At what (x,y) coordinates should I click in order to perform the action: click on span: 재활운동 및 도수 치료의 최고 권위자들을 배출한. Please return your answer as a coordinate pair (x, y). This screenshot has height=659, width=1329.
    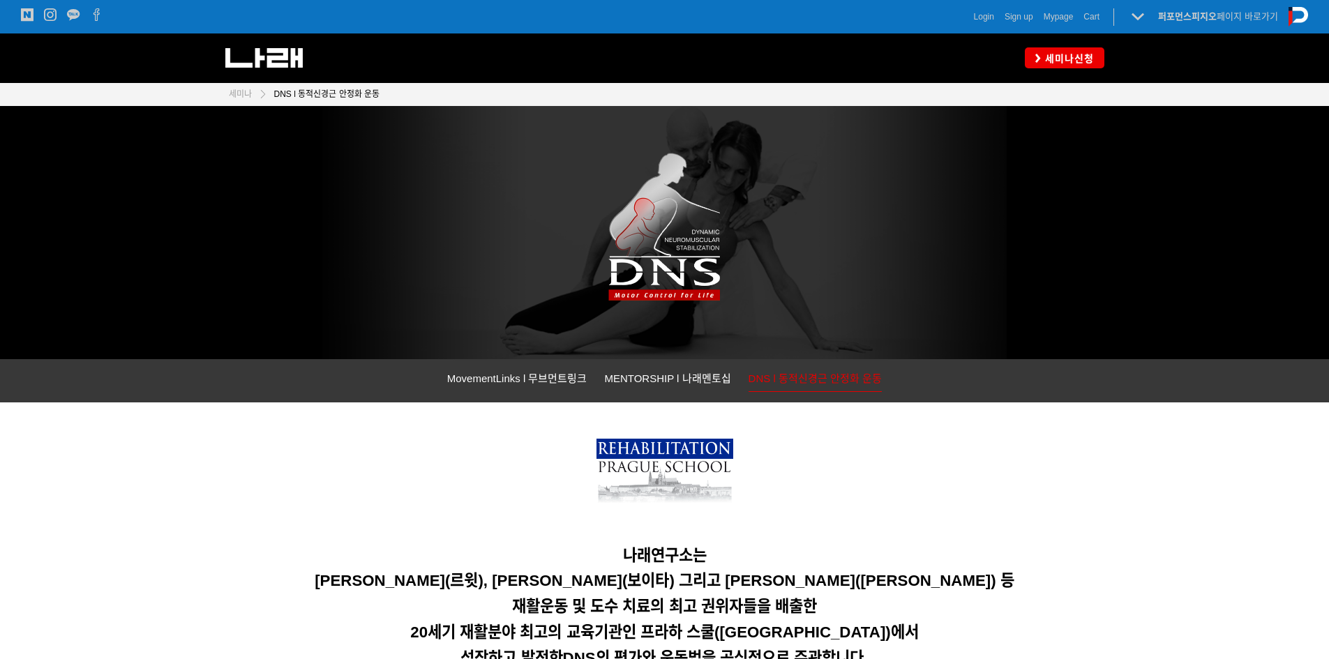
    Looking at the image, I should click on (664, 606).